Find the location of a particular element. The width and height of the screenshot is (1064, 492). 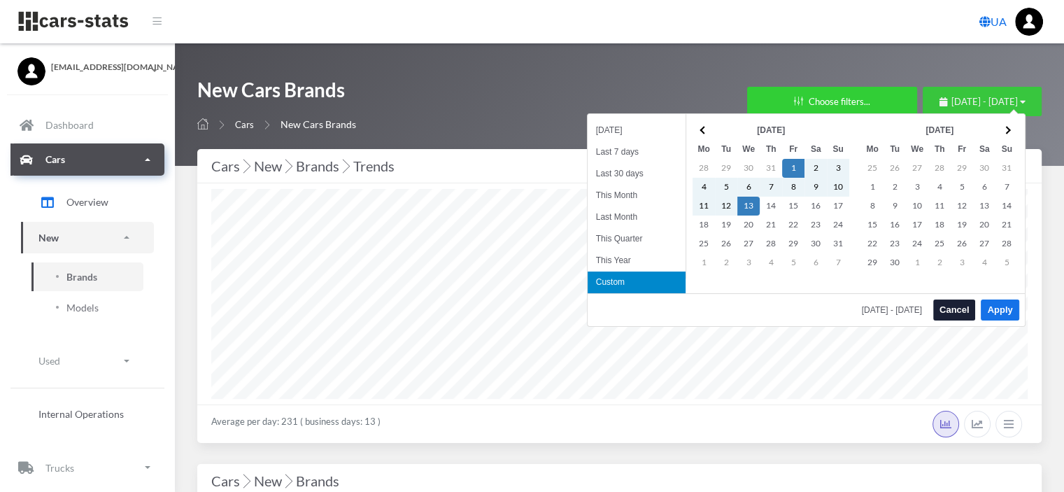

a: Models is located at coordinates (87, 307).